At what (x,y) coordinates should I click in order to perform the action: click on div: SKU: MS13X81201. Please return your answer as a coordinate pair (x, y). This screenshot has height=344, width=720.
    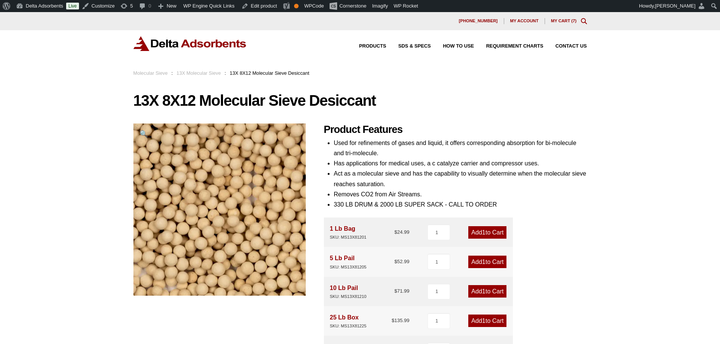
    Looking at the image, I should click on (348, 237).